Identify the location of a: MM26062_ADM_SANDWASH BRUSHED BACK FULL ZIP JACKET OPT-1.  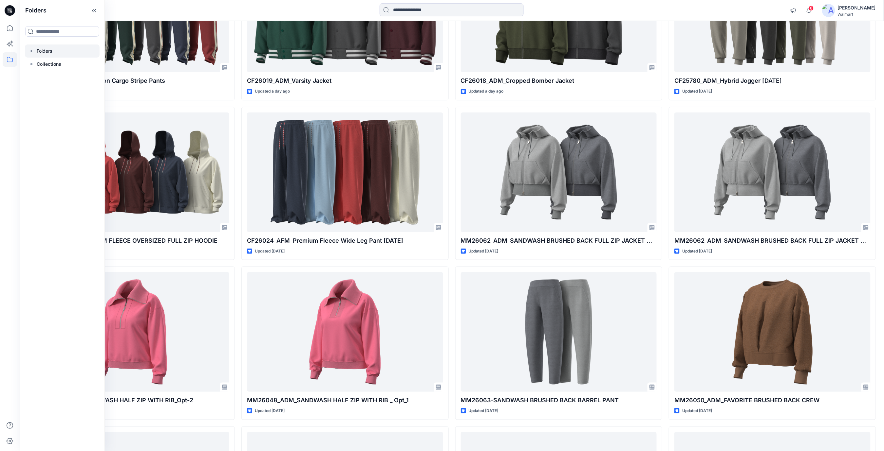
(772, 173).